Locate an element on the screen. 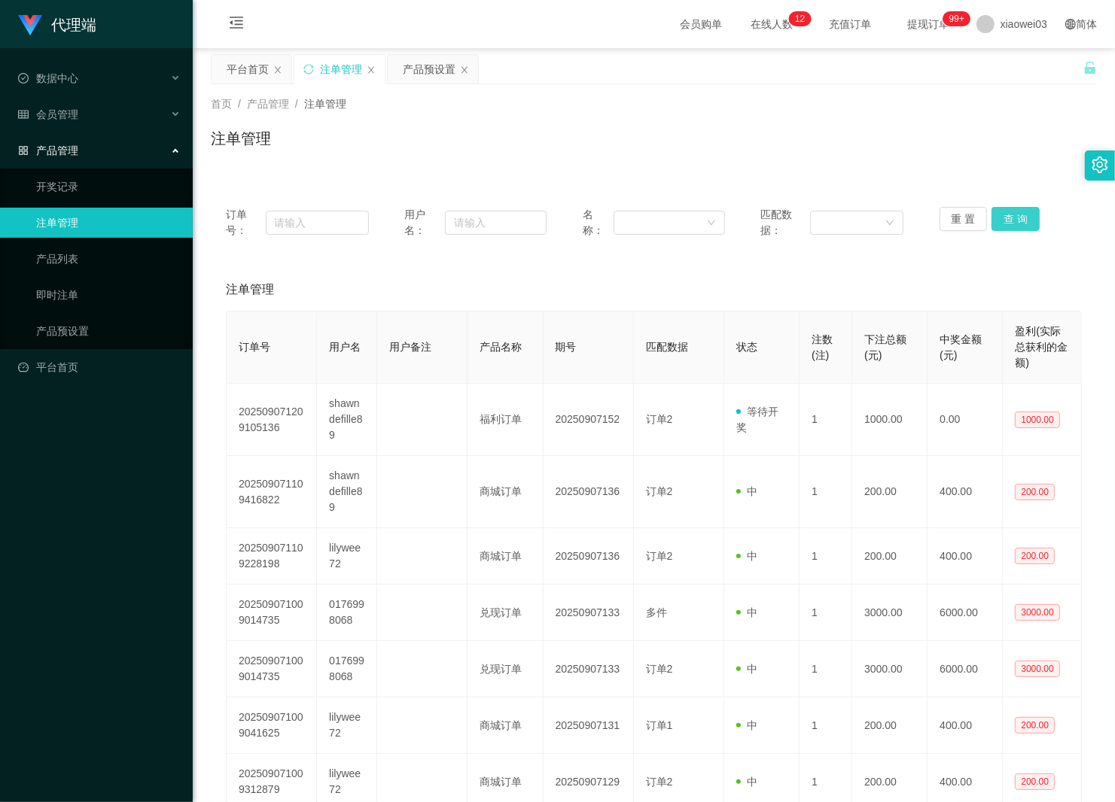  span: 1000.00 is located at coordinates (1036, 420).